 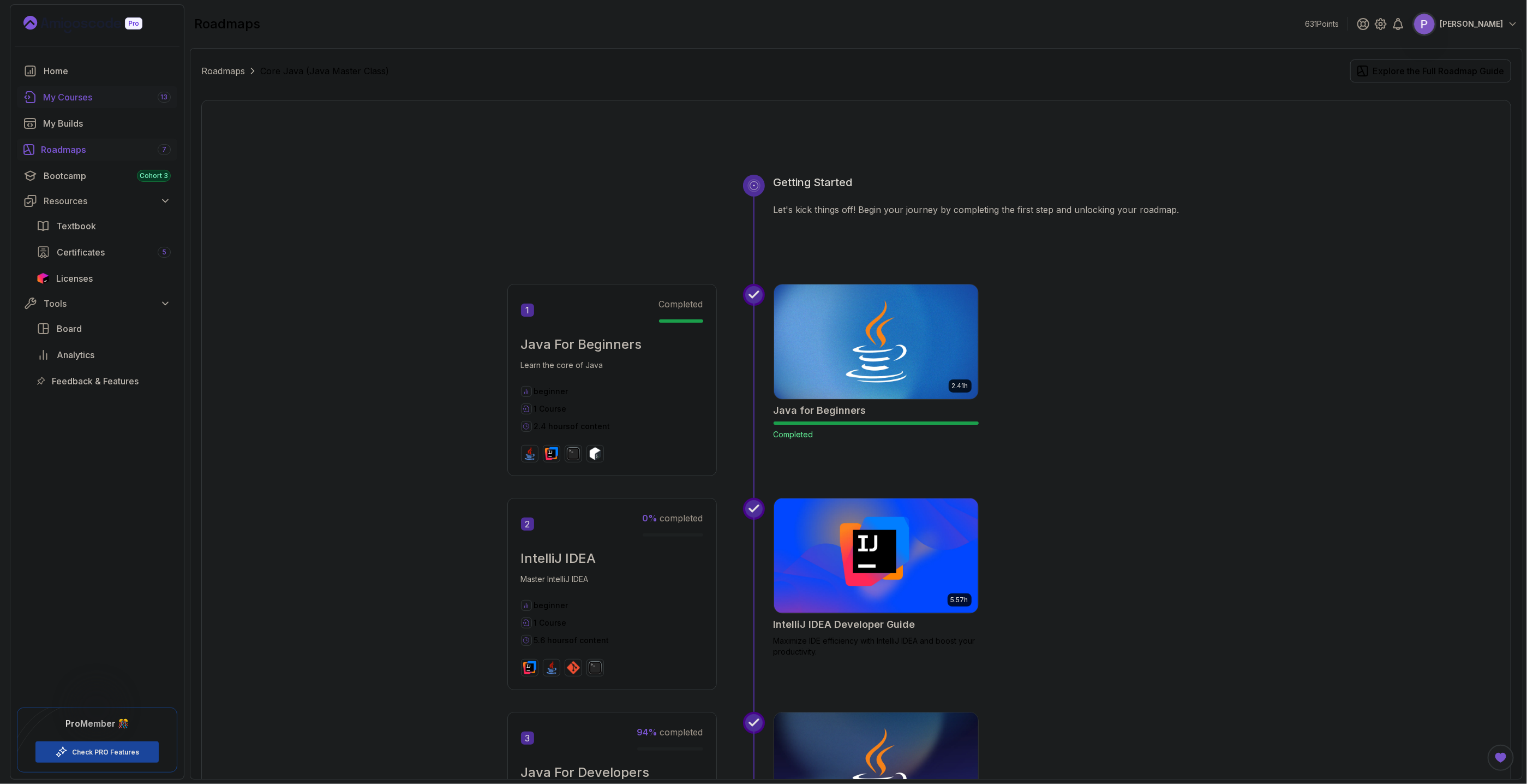 What do you see at coordinates (820, 411) in the screenshot?
I see `h2: Java for Beginners` at bounding box center [820, 411].